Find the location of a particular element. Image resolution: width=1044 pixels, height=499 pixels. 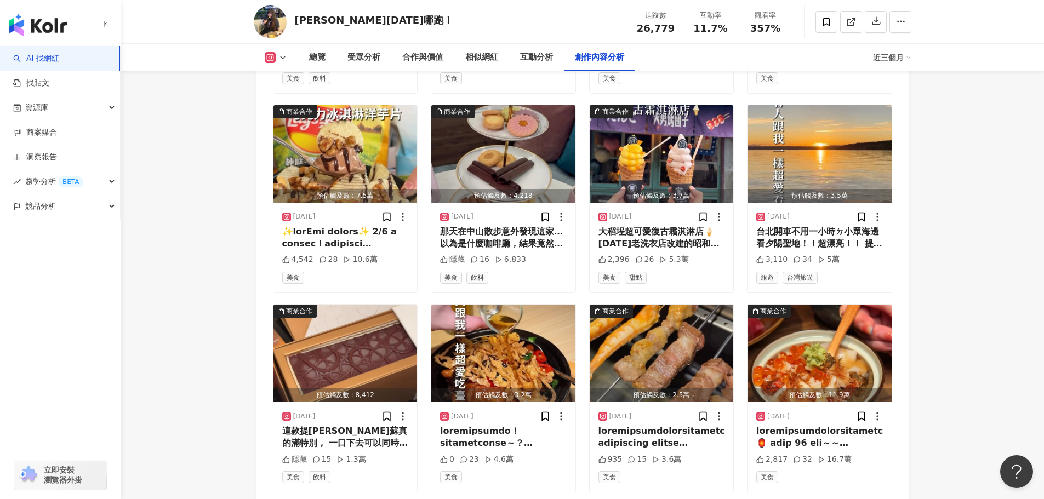

div: 34 is located at coordinates (802, 260).